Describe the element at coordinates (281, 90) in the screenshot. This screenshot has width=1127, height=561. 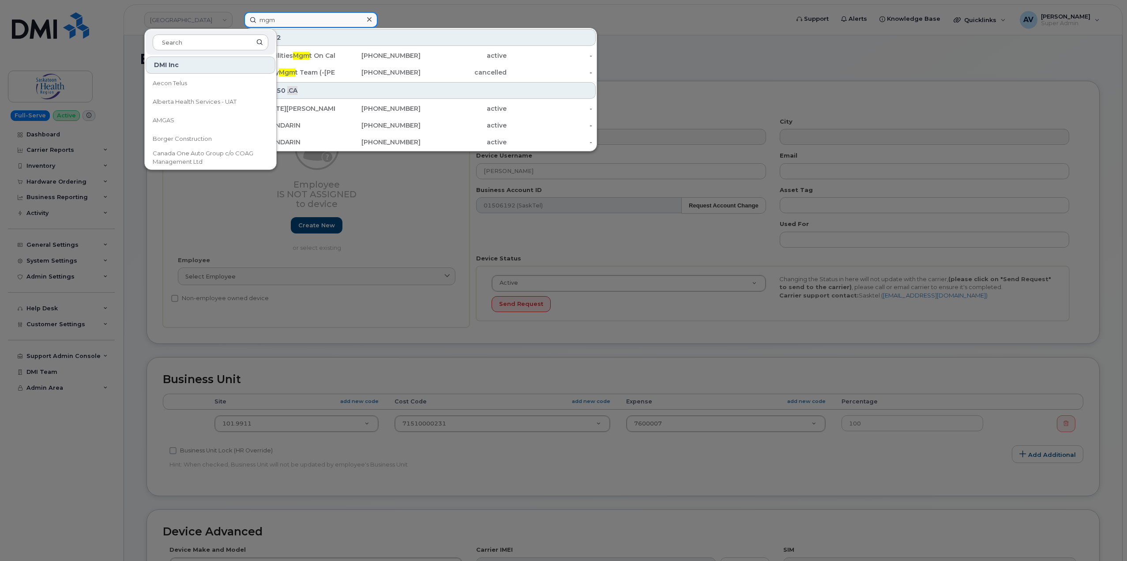
I see `span: 50` at that location.